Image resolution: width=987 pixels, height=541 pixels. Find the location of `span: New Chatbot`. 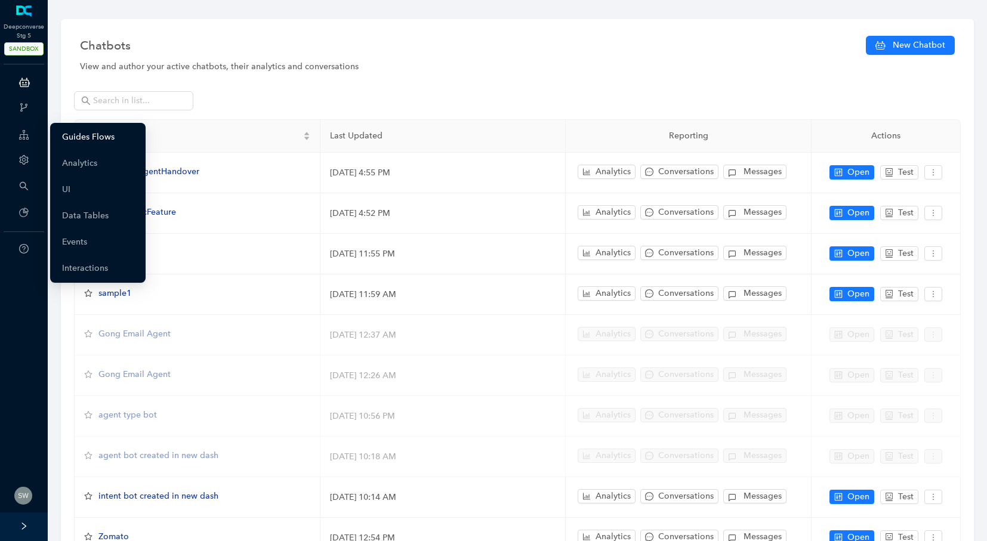

span: New Chatbot is located at coordinates (919, 45).